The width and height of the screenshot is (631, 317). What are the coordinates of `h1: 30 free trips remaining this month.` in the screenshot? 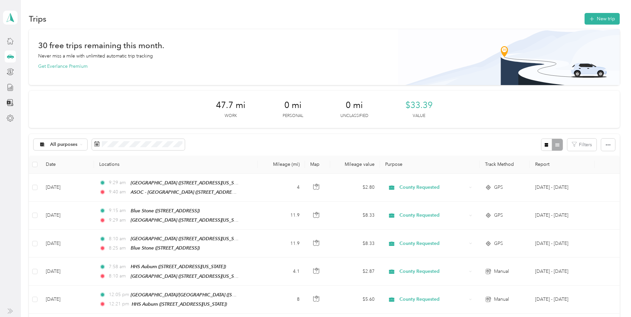 It's located at (101, 45).